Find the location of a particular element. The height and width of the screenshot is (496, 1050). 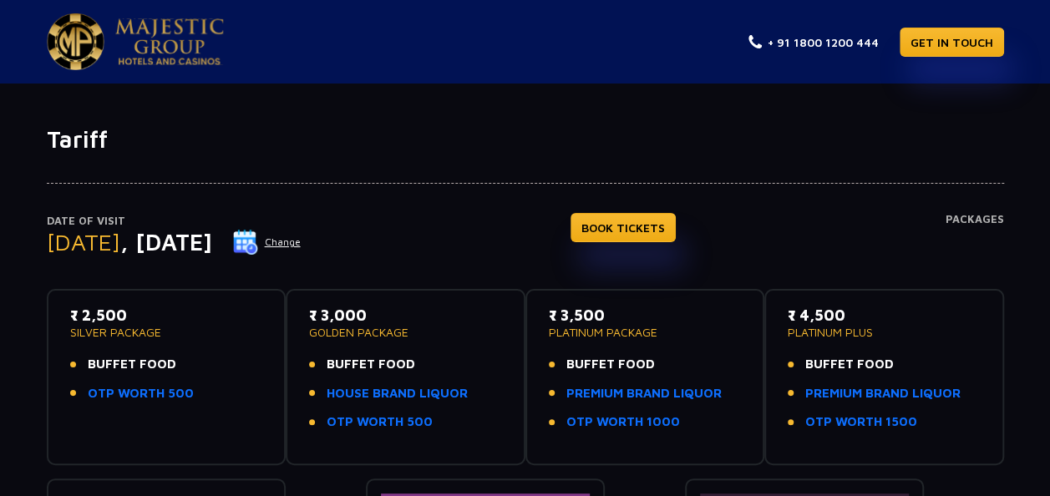

h4: Packages is located at coordinates (975, 243).